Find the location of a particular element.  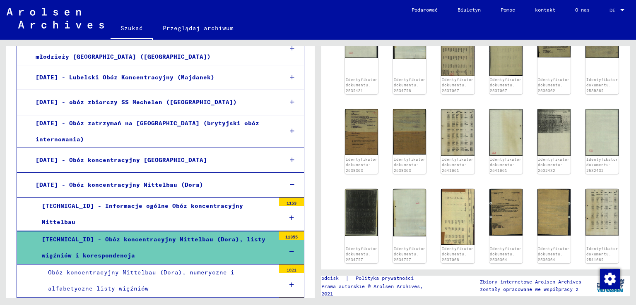

font: Obóz koncentracyjny Mittelbau (Dora), numeryczne i alfabetyczne listy więźniów is located at coordinates (141, 281).